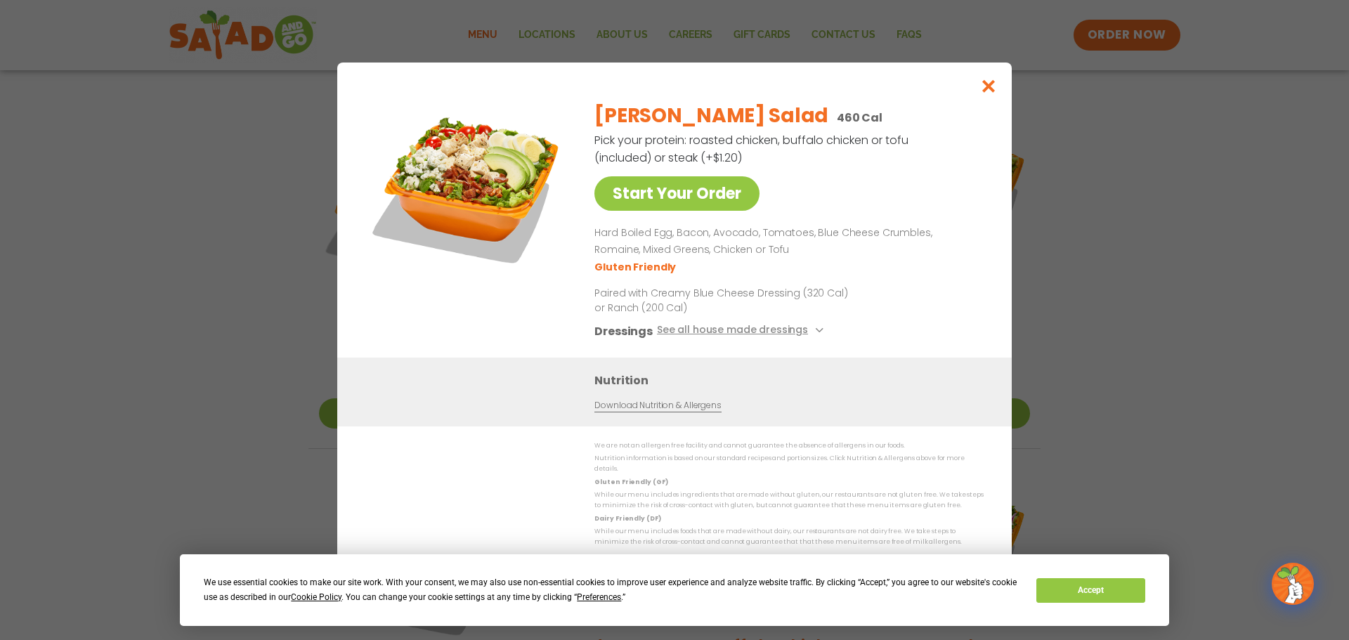 This screenshot has width=1349, height=640. I want to click on div: Cookie Consent Prompt, so click(675, 590).